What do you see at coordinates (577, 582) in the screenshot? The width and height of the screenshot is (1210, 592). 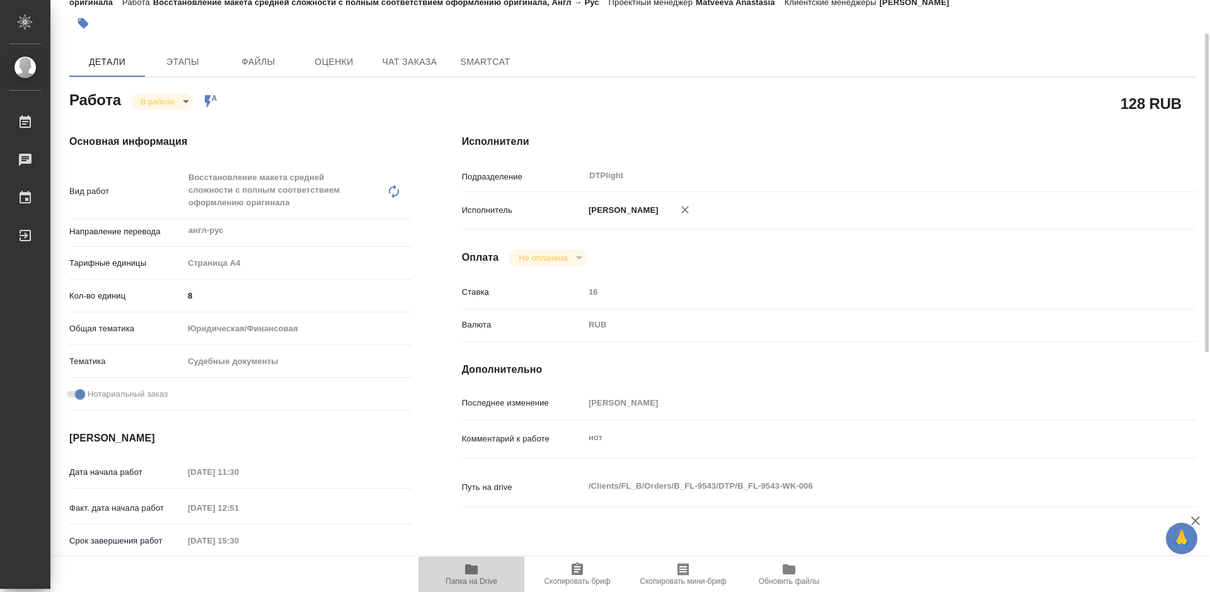 I see `span: Скопировать бриф` at bounding box center [577, 582].